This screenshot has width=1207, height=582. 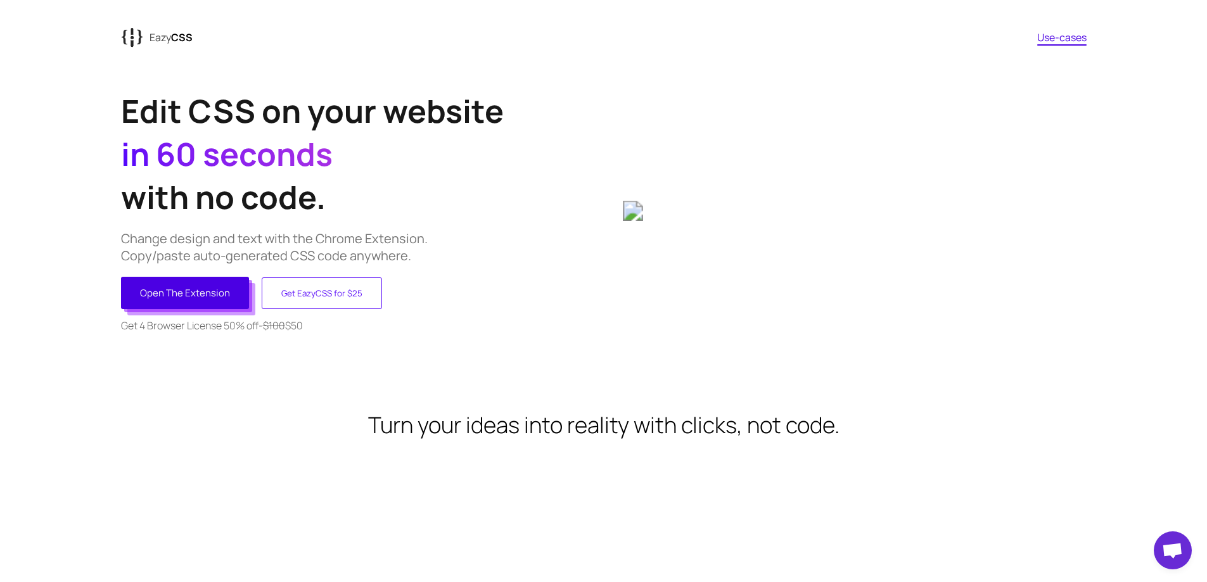 I want to click on a: Açık sohbet, so click(x=1173, y=551).